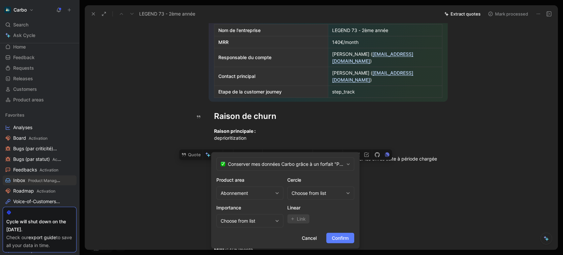  Describe the element at coordinates (309, 238) in the screenshot. I see `span: Cancel` at that location.